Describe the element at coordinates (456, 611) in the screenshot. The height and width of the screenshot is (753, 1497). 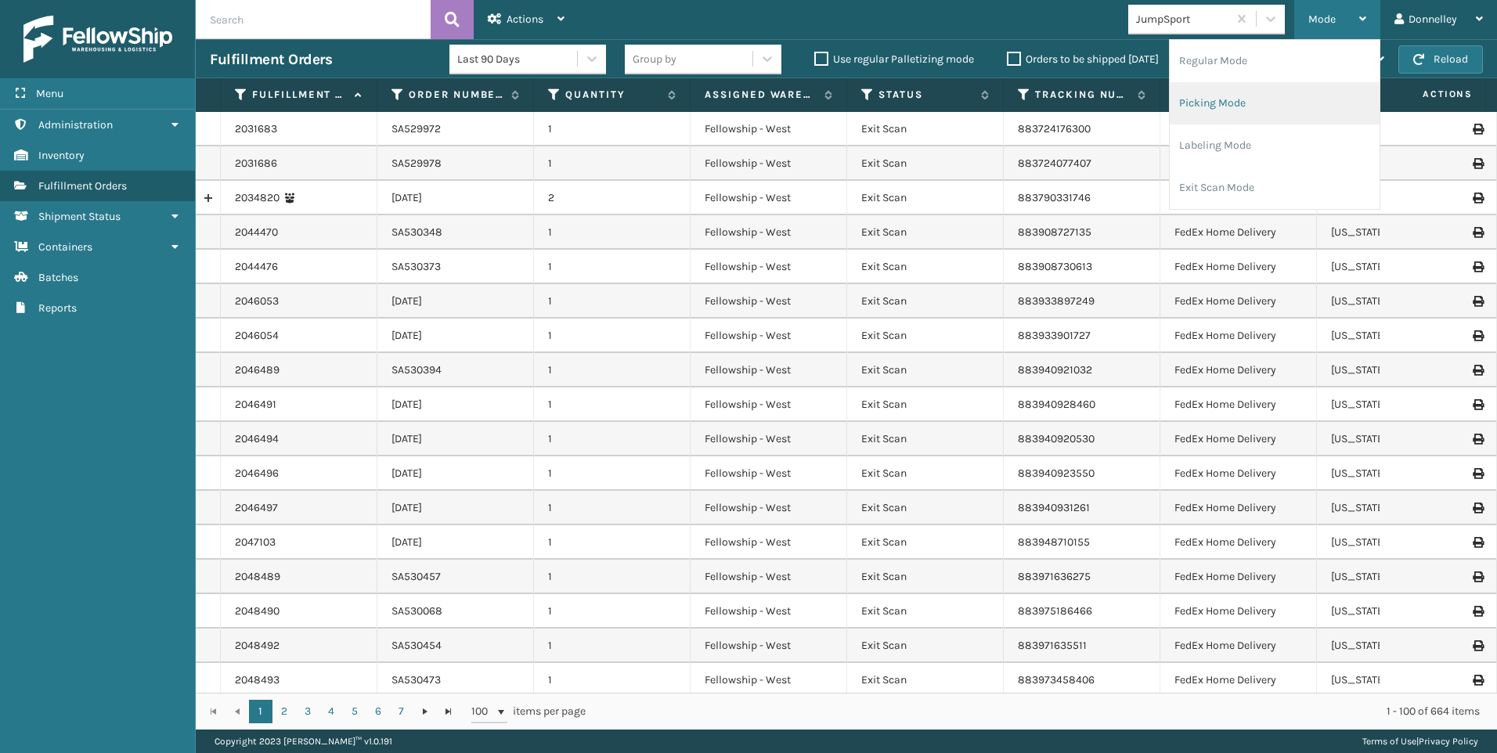
I see `td: SA530068` at that location.